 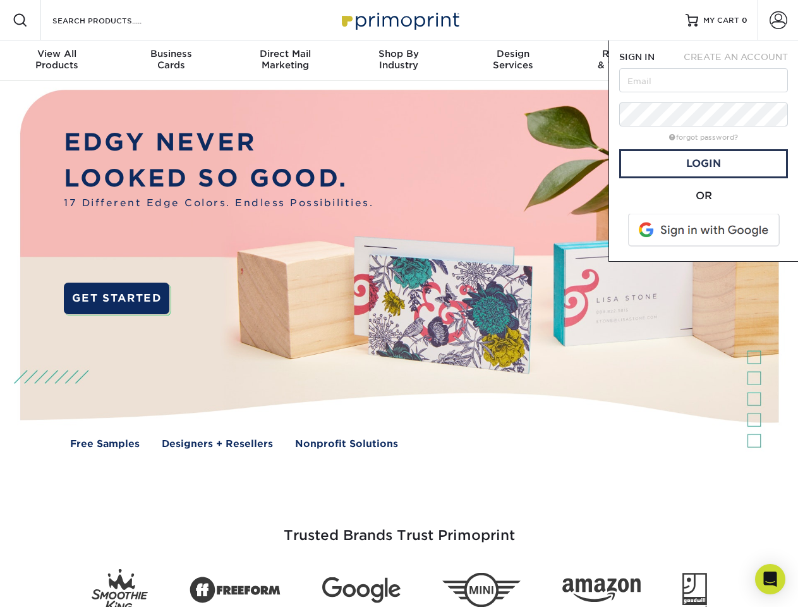 I want to click on div: Marketing, so click(x=285, y=59).